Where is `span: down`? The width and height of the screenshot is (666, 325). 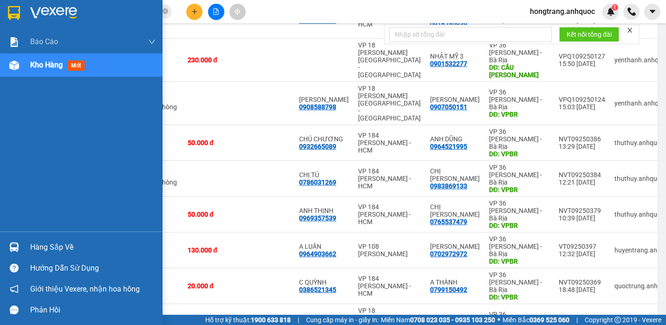 span: down is located at coordinates (152, 42).